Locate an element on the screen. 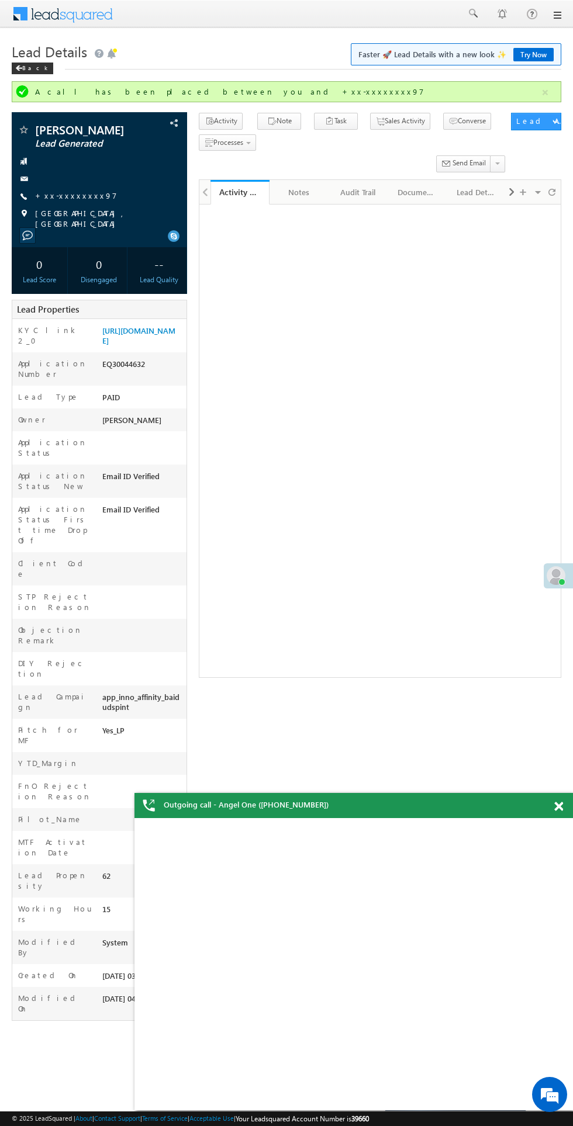 The width and height of the screenshot is (573, 1126). label: Lead Propensity is located at coordinates (54, 881).